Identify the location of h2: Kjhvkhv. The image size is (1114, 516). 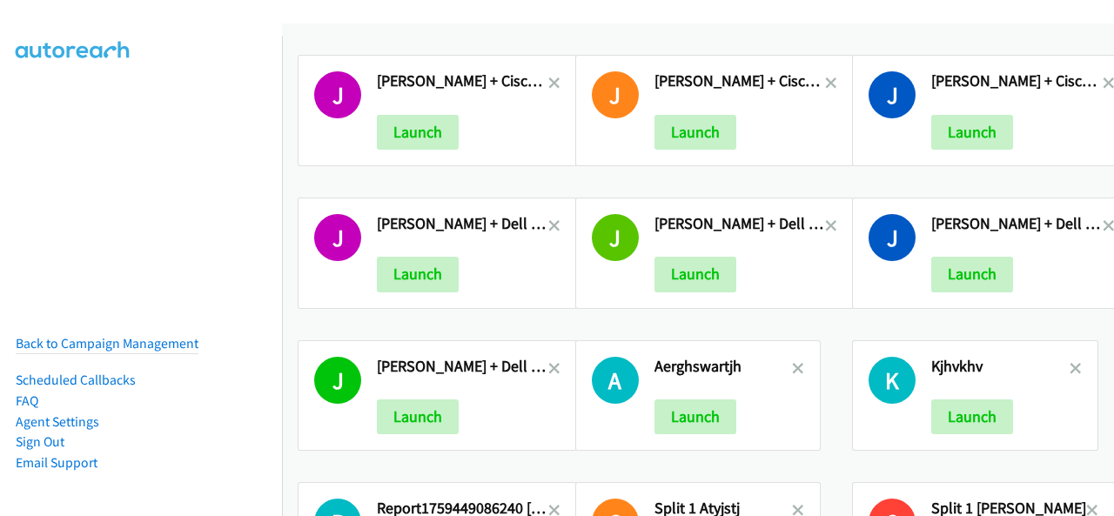
(1000, 366).